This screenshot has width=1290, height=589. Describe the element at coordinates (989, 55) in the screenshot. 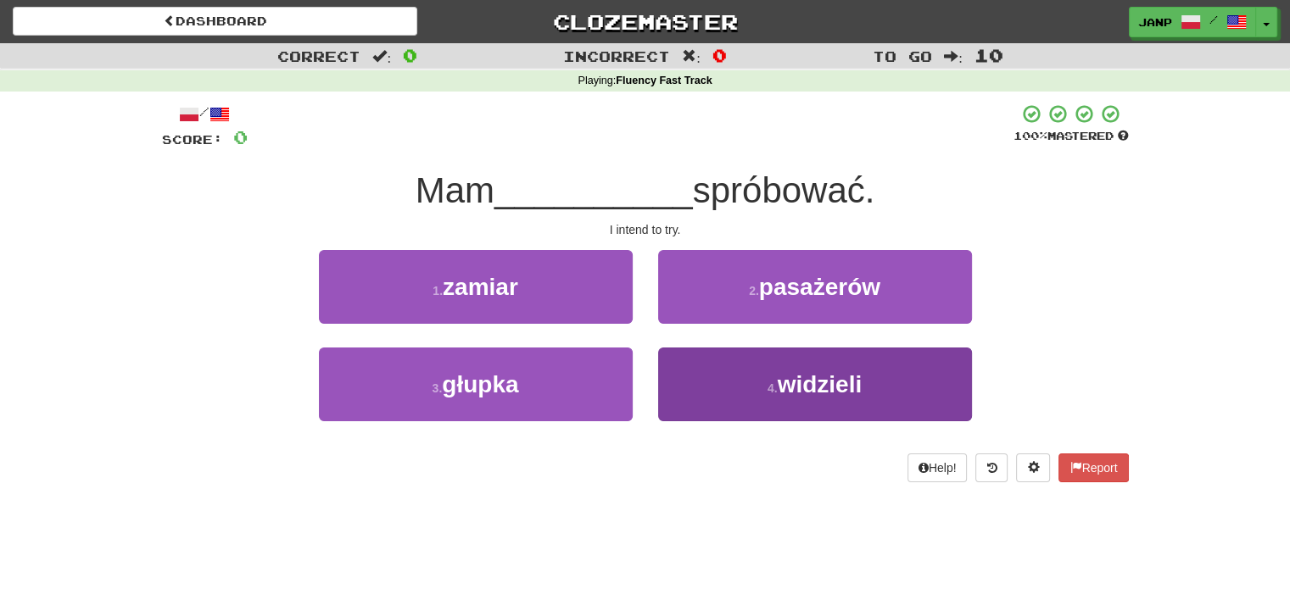

I see `span: 10` at that location.